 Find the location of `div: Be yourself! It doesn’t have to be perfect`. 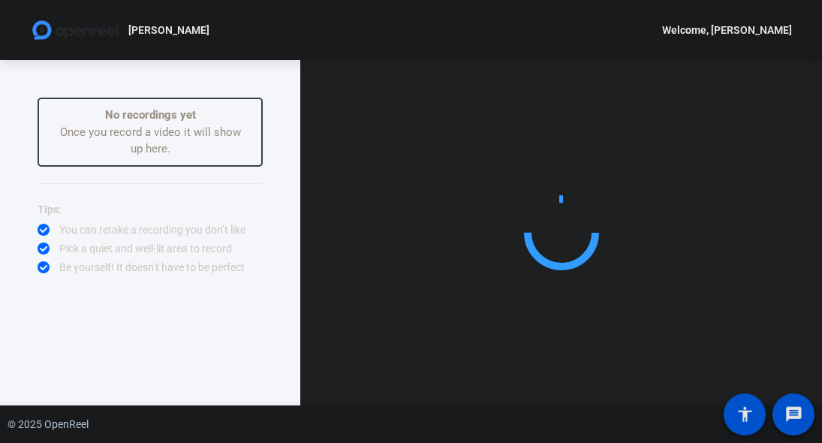

div: Be yourself! It doesn’t have to be perfect is located at coordinates (150, 267).